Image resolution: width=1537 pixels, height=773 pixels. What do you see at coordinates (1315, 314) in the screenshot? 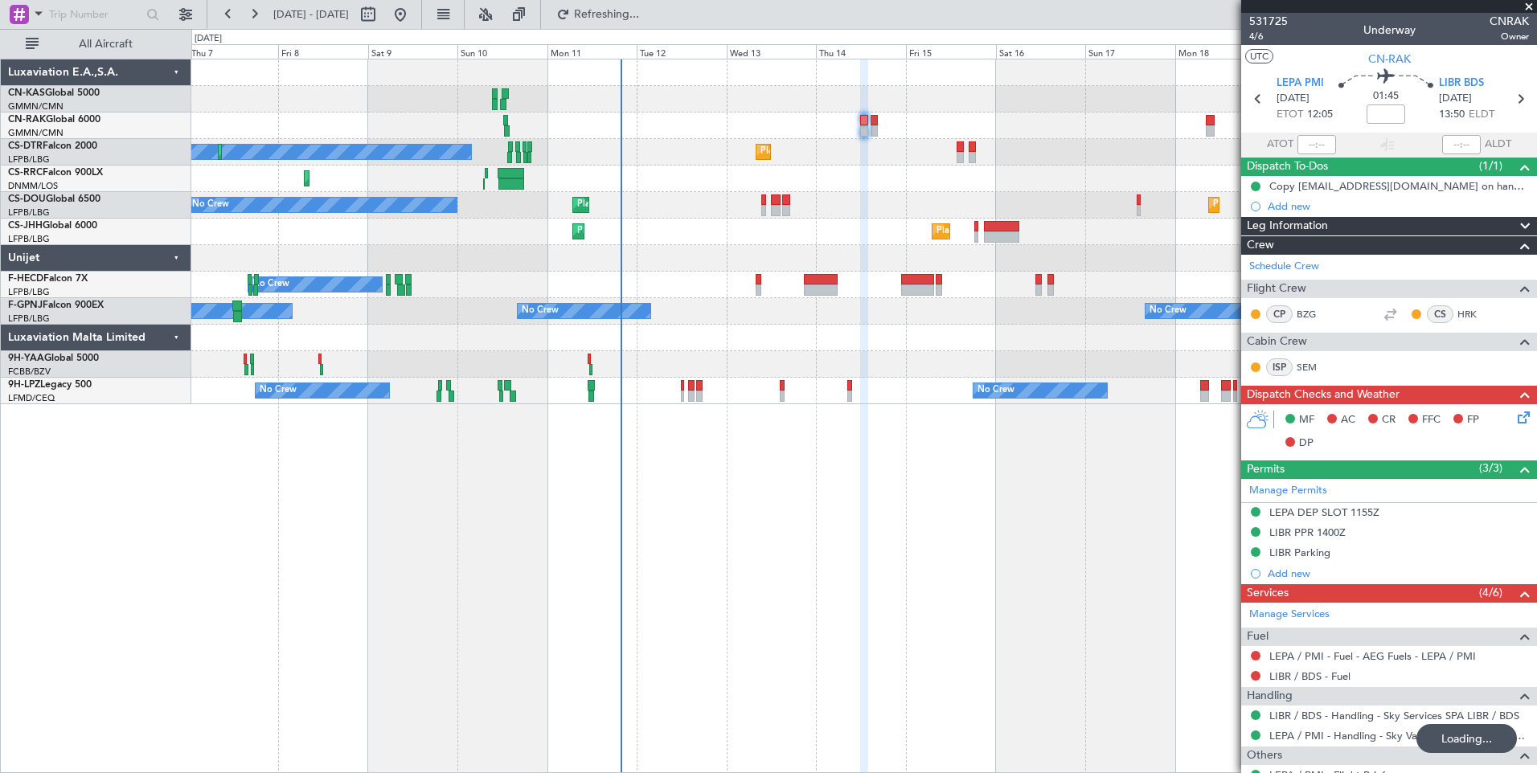
I see `a: BZG` at bounding box center [1315, 314].